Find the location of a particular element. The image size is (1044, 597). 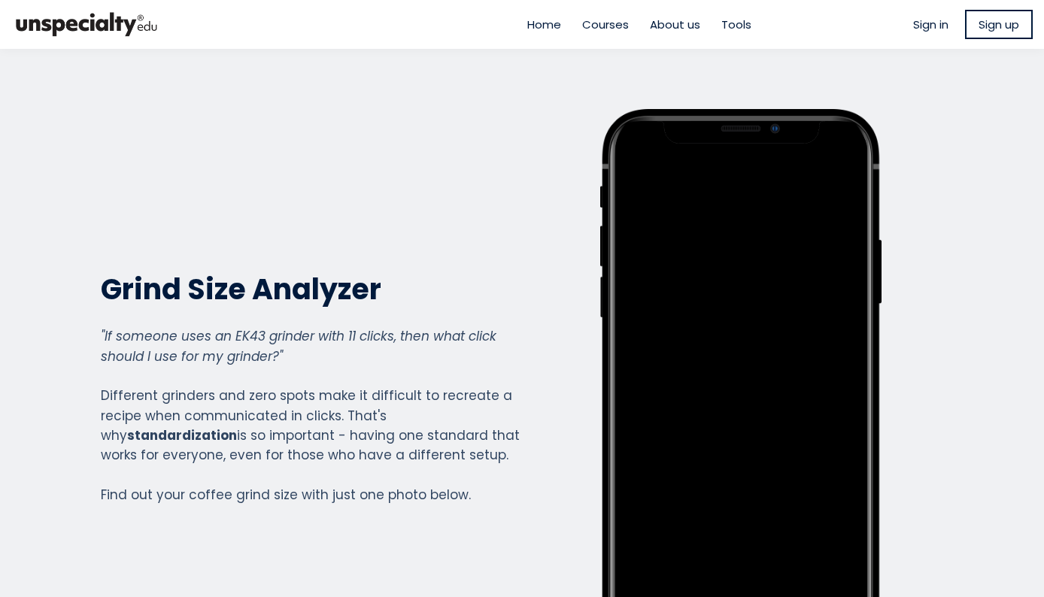

a: Sign up is located at coordinates (999, 24).